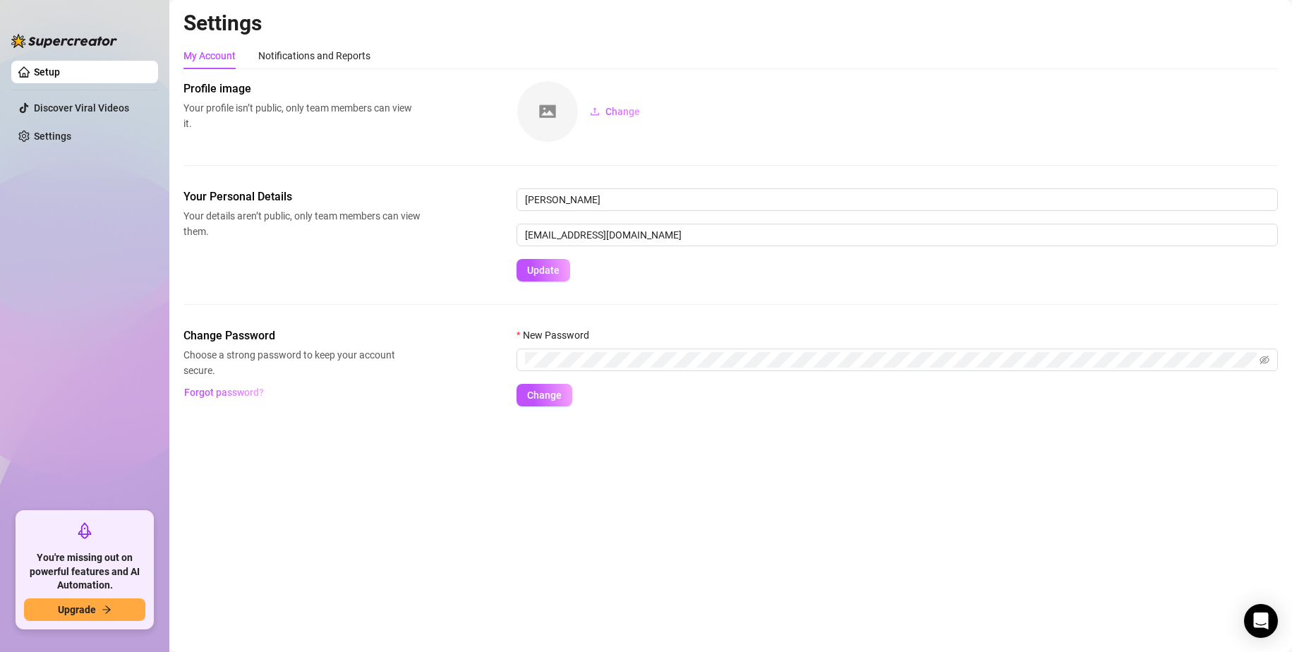 Image resolution: width=1292 pixels, height=652 pixels. Describe the element at coordinates (210, 56) in the screenshot. I see `div: My Account` at that location.